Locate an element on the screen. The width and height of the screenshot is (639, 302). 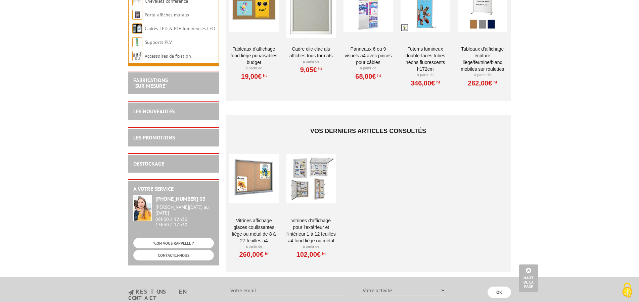
button: Cookies (fenêtre modale) is located at coordinates (627, 291).